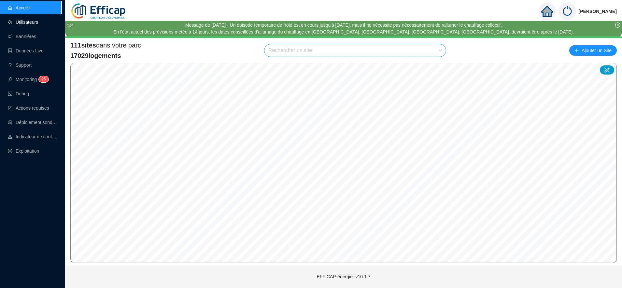 This screenshot has height=288, width=622. What do you see at coordinates (42, 79) in the screenshot?
I see `span: 2` at bounding box center [42, 79].